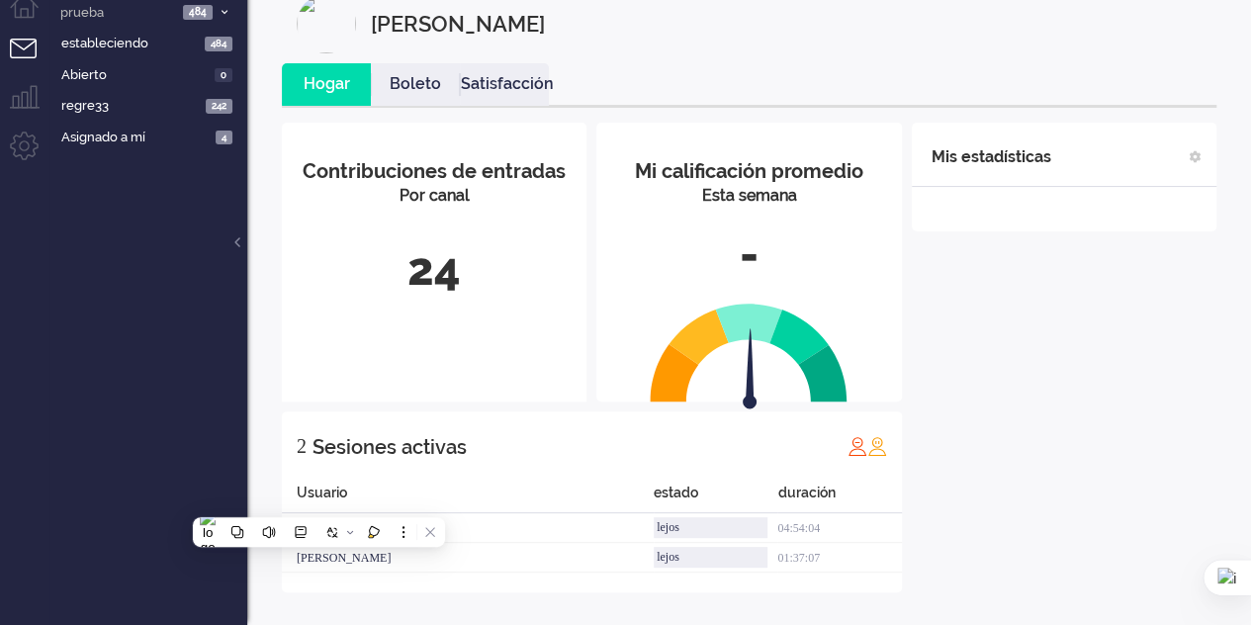 This screenshot has width=1251, height=625. Describe the element at coordinates (749, 352) in the screenshot. I see `img: semi_circle.svg` at that location.